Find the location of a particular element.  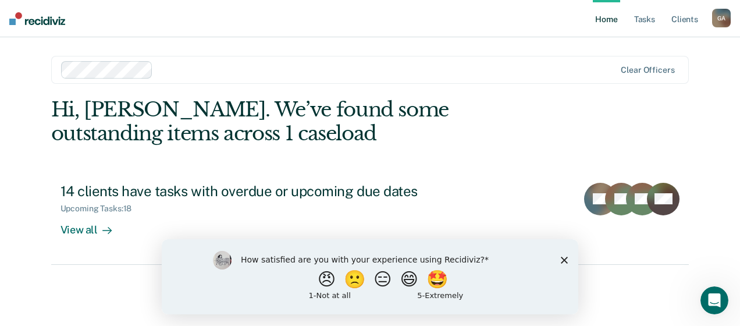

img: Recidiviz is located at coordinates (37, 19).